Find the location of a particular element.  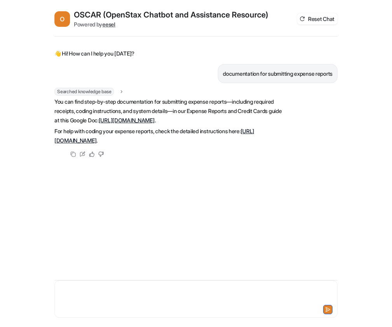

span: Searched knowledge base is located at coordinates (84, 92).